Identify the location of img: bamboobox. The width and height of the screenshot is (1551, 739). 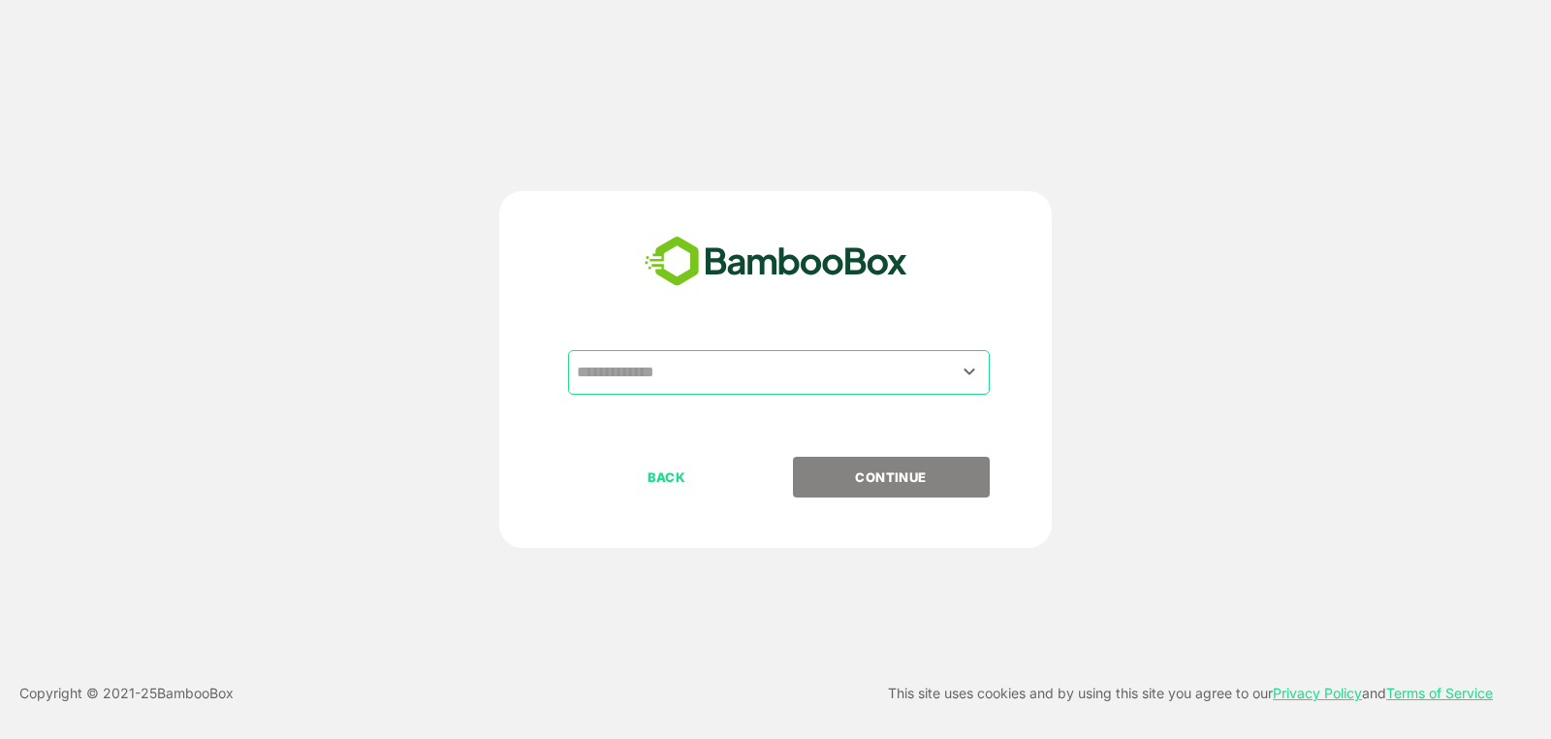
(776, 262).